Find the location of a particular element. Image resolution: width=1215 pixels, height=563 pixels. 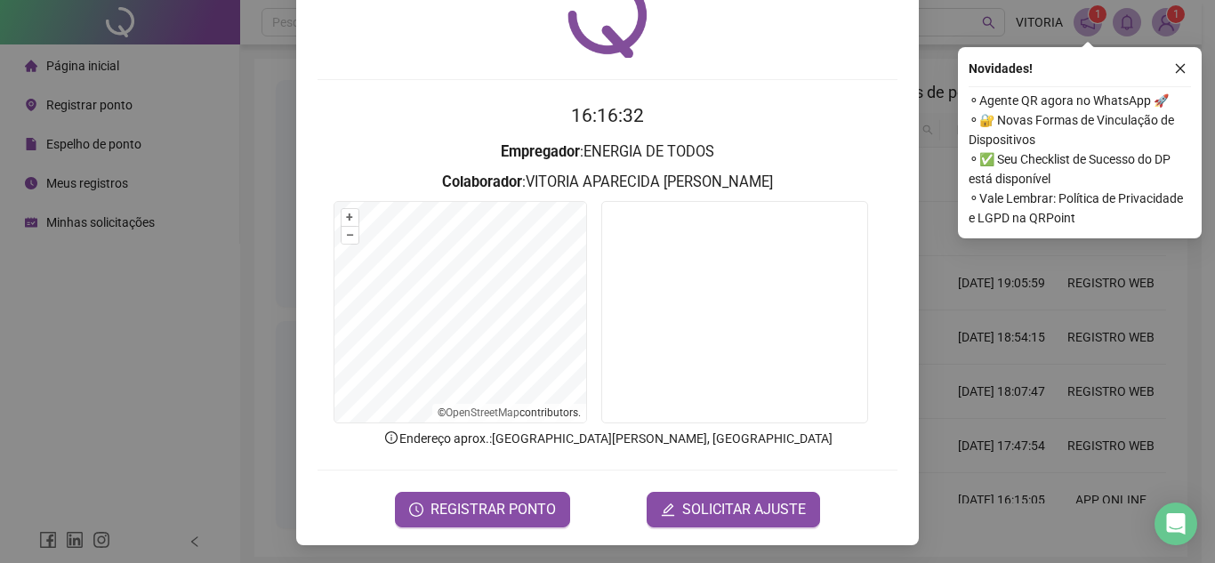

span: ⚬ 🔐 Novas Formas de Vinculação de Dispositivos is located at coordinates (1080, 130).